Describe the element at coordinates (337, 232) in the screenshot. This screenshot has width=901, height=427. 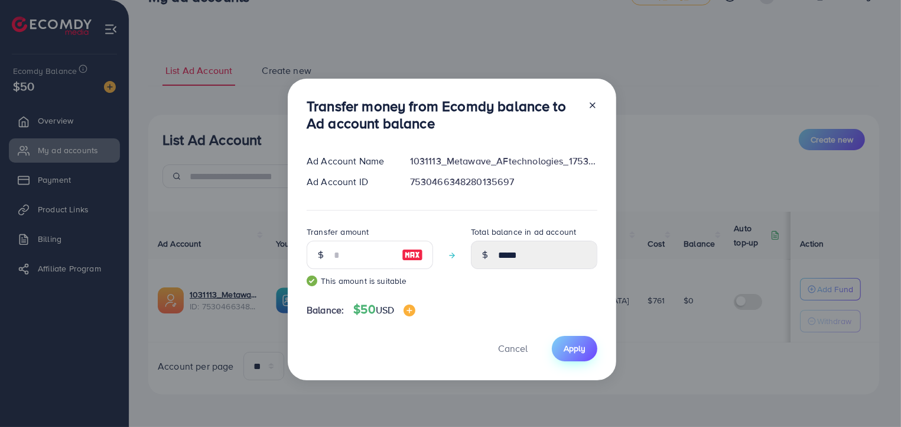
I see `label: Transfer amount` at that location.